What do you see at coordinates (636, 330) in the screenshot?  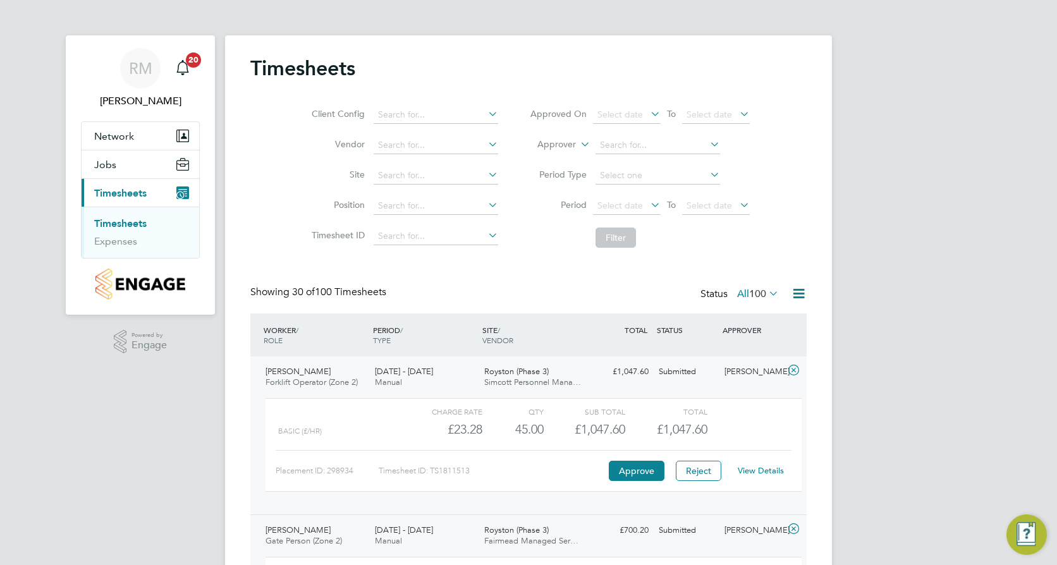 I see `span: TOTAL` at bounding box center [636, 330].